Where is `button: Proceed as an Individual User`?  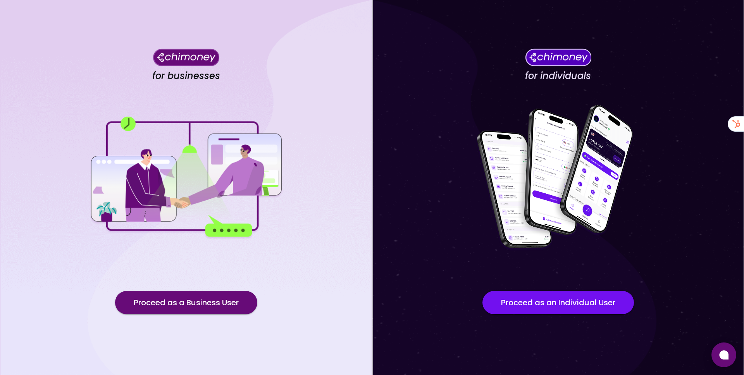 button: Proceed as an Individual User is located at coordinates (558, 303).